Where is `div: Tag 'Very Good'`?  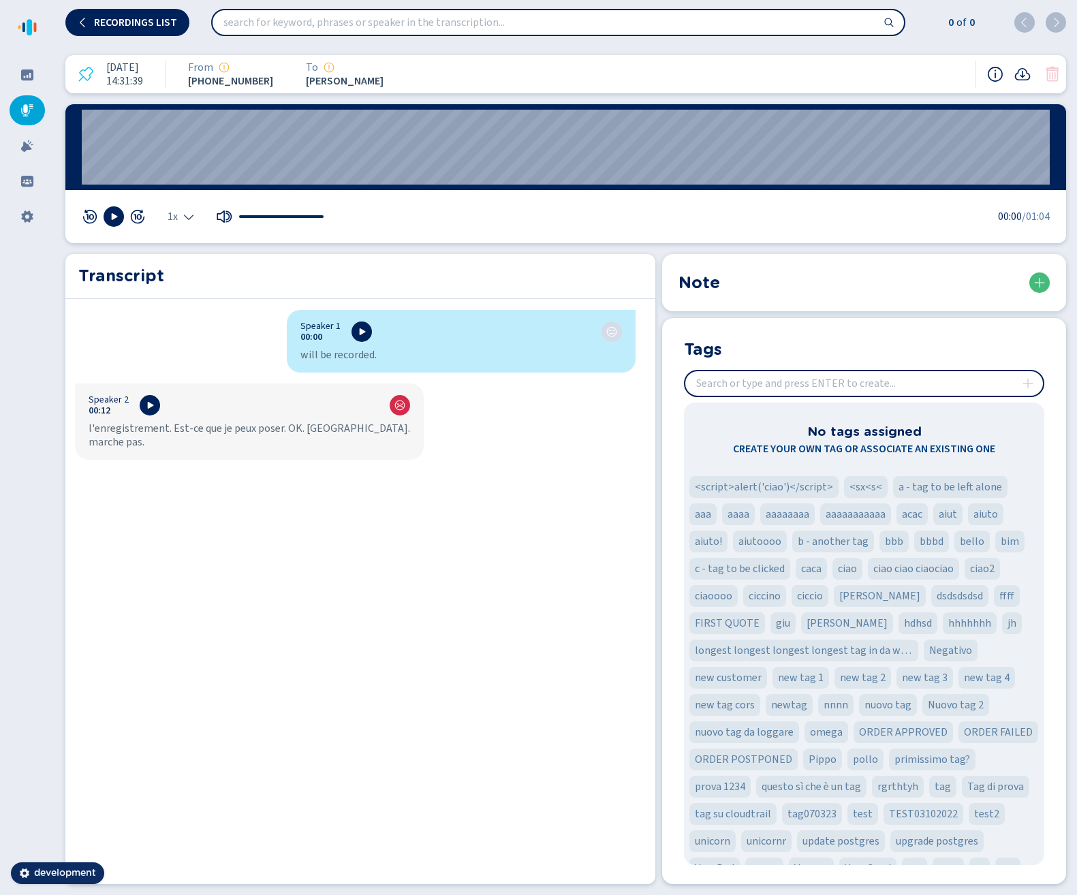
div: Tag 'Very Good' is located at coordinates (868, 869).